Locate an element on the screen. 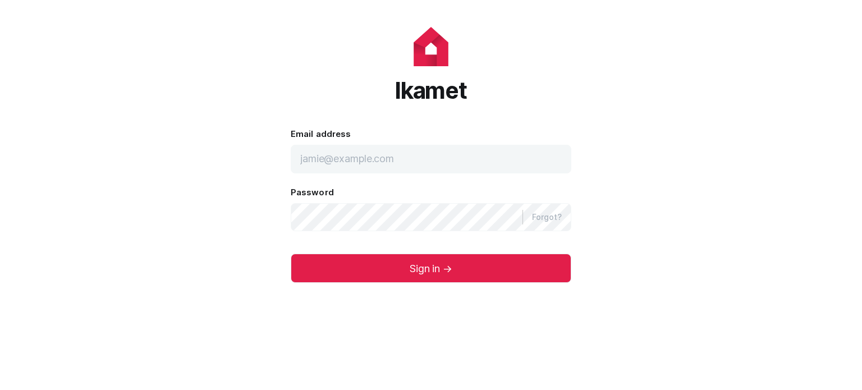 This screenshot has width=862, height=390. input: jamie@example.com is located at coordinates (431, 159).